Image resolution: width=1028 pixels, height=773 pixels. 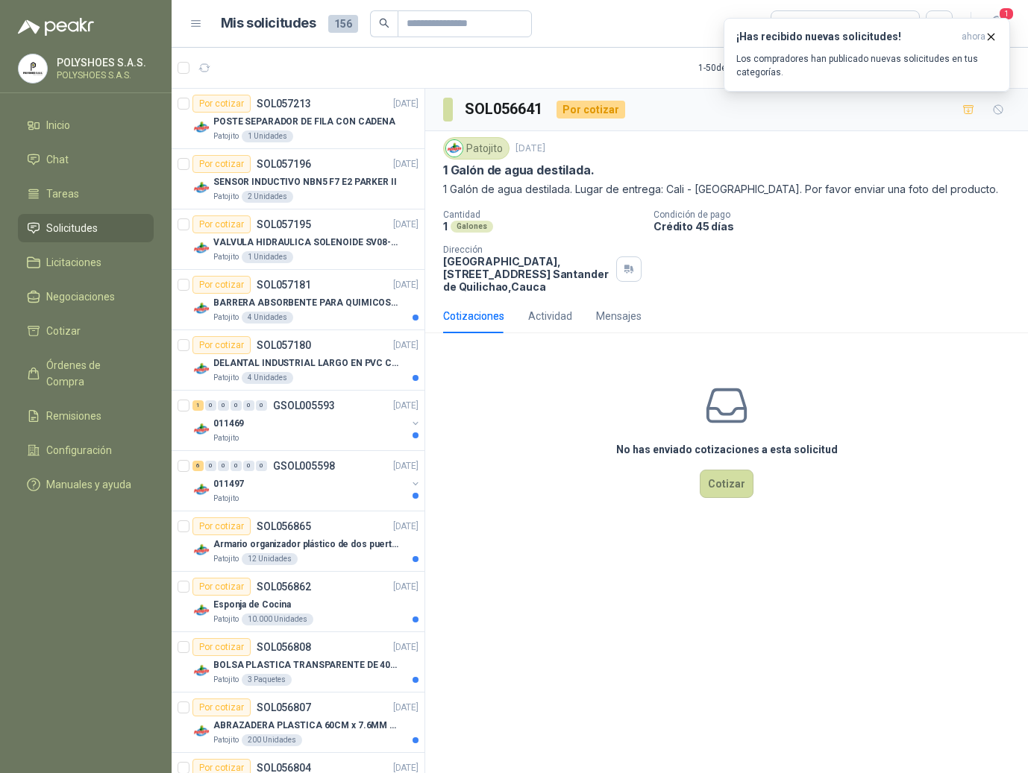 I want to click on h3: ¡Has recibido nuevas solicitudes!, so click(x=846, y=37).